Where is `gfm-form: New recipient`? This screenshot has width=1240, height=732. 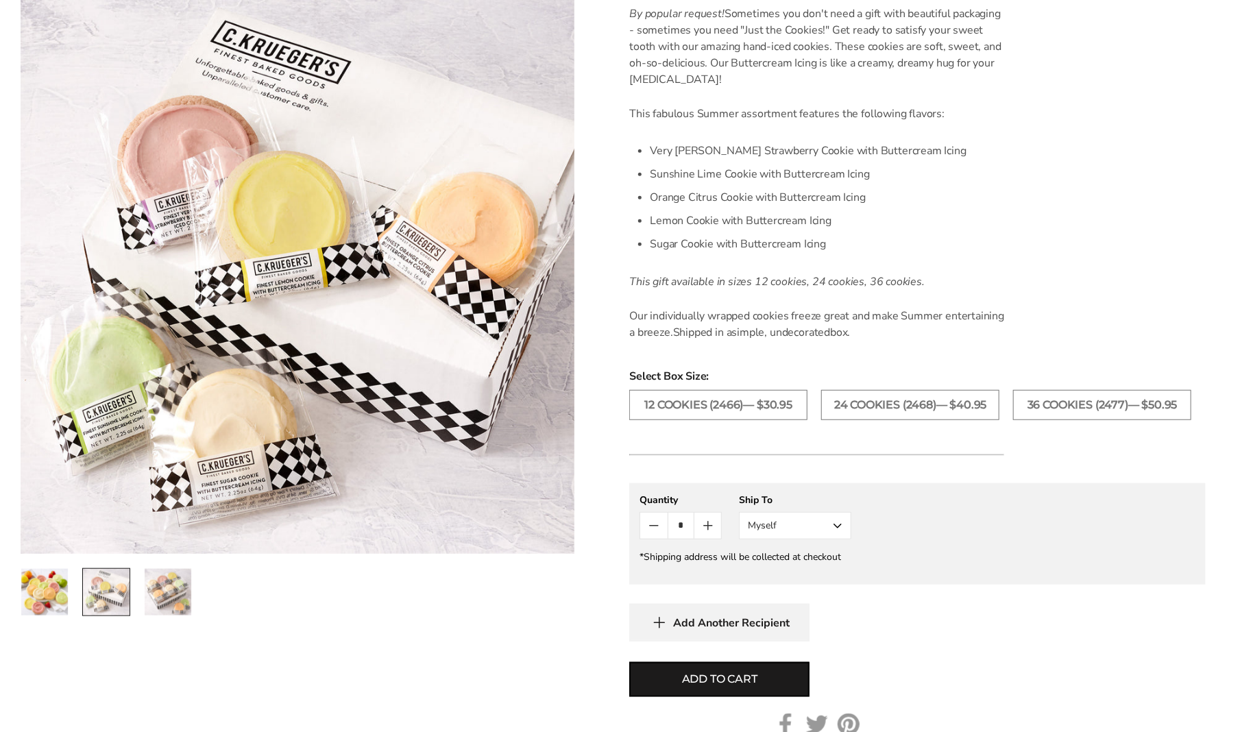 gfm-form: New recipient is located at coordinates (917, 534).